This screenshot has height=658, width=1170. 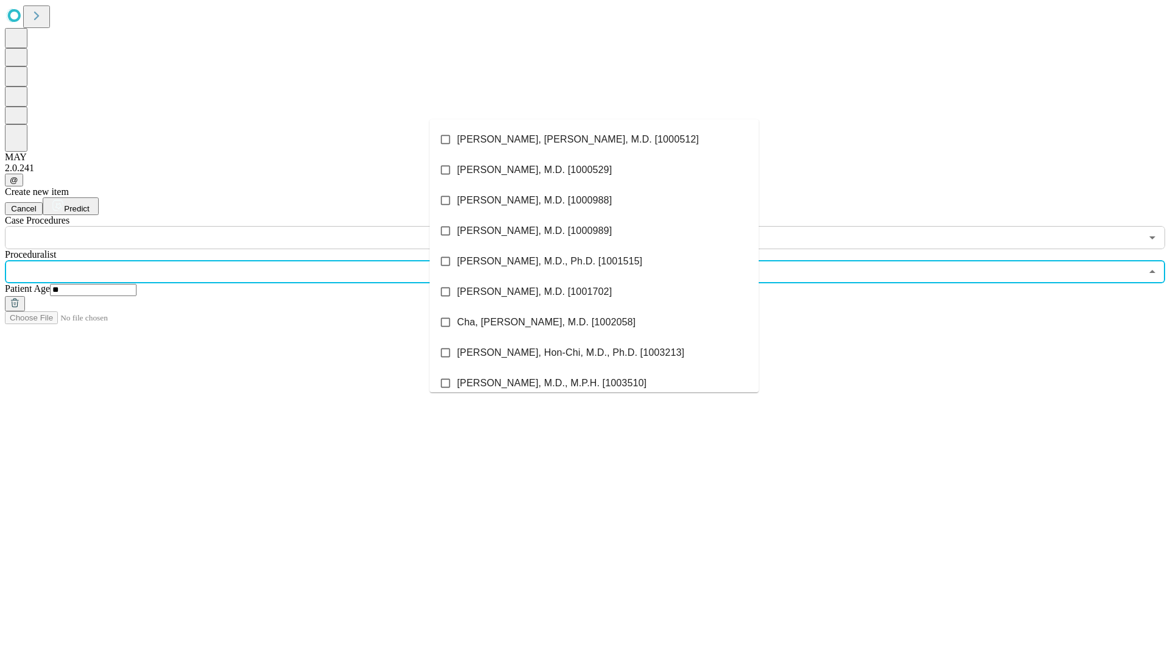 I want to click on span: Patient Age, so click(x=27, y=288).